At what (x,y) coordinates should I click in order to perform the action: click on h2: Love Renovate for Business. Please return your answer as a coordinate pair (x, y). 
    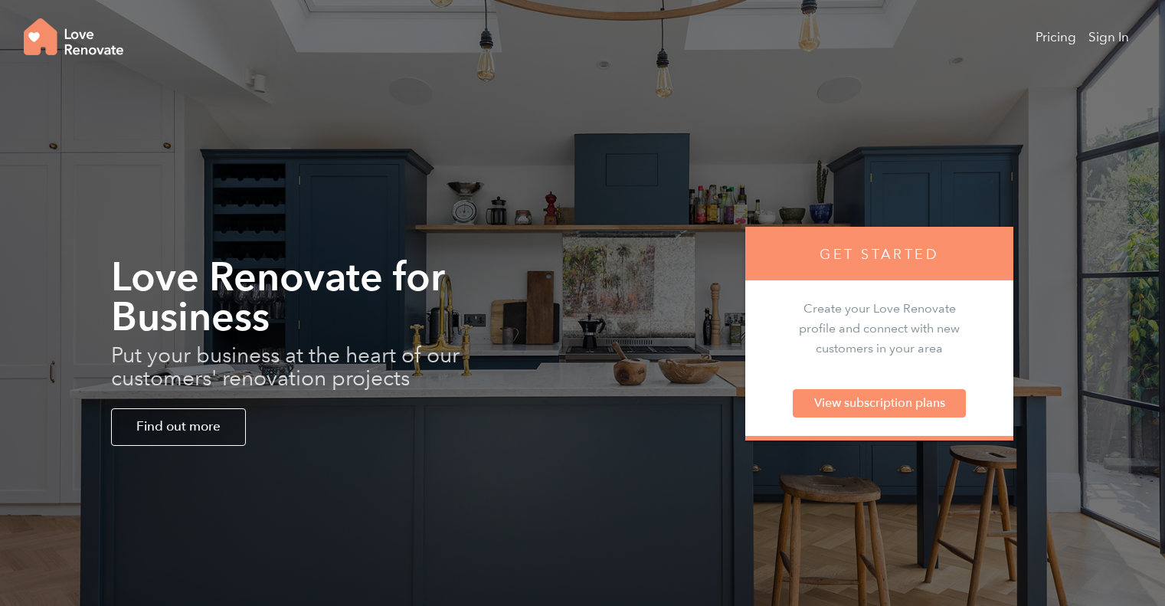
    Looking at the image, I should click on (341, 298).